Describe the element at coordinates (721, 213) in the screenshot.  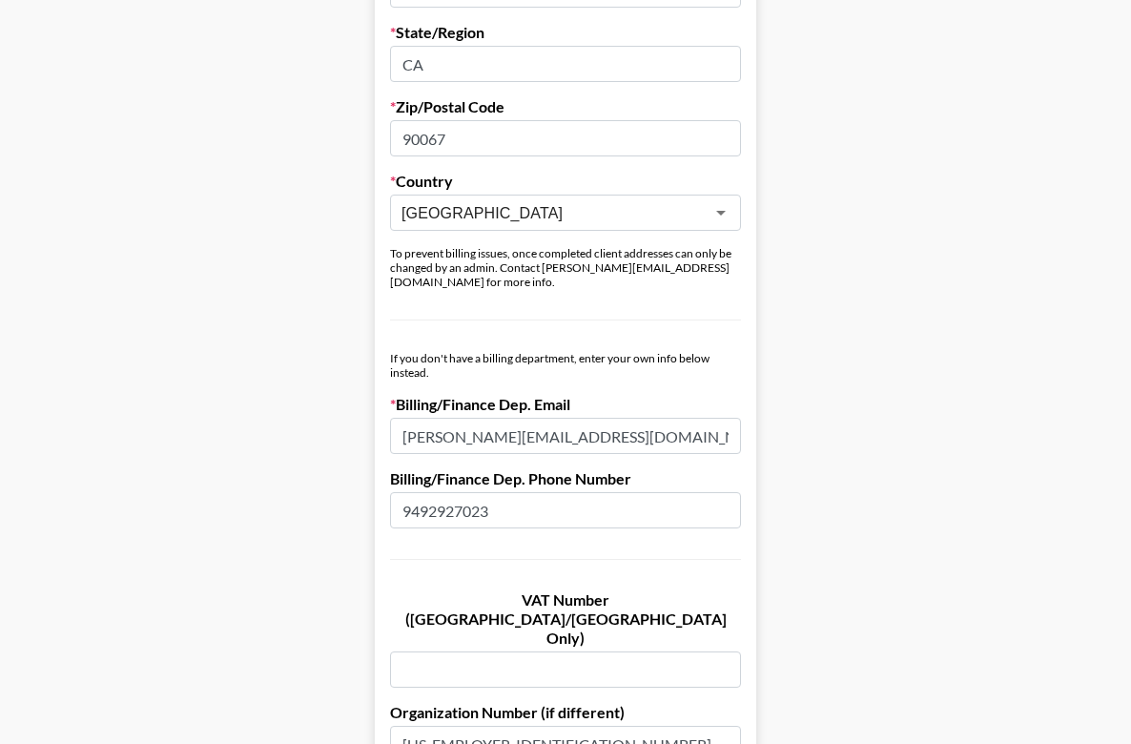
I see `button: Open` at that location.